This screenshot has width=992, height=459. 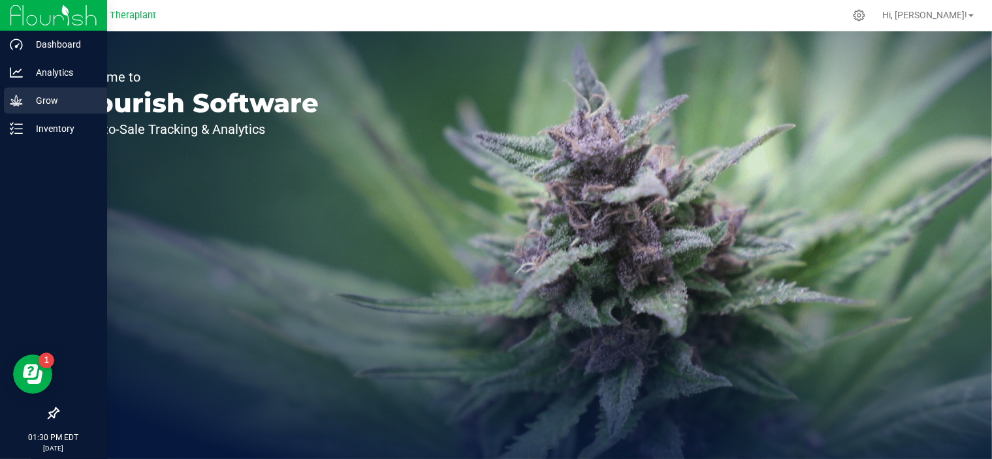 I want to click on inline-svg: Dashboard, so click(x=16, y=44).